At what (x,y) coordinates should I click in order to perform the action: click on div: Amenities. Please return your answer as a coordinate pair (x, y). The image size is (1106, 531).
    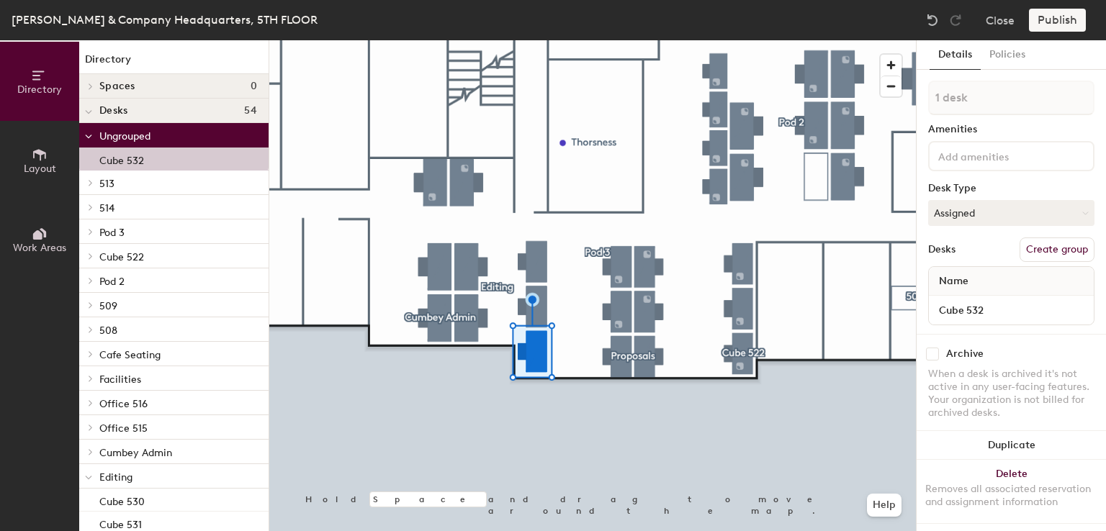
    Looking at the image, I should click on (1011, 130).